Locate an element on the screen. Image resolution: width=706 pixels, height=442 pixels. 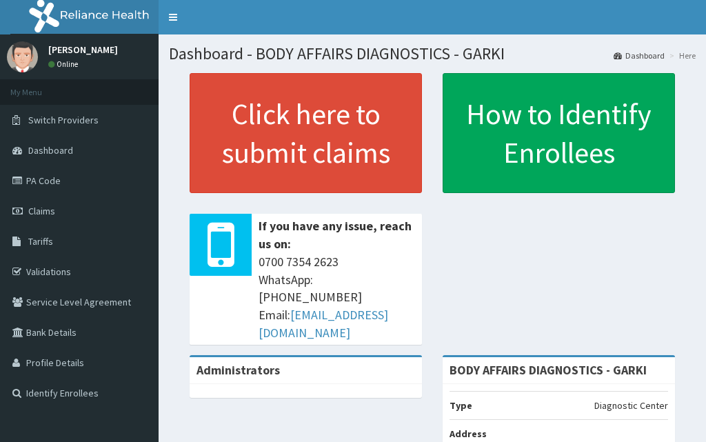
span: Tariffs is located at coordinates (41, 241).